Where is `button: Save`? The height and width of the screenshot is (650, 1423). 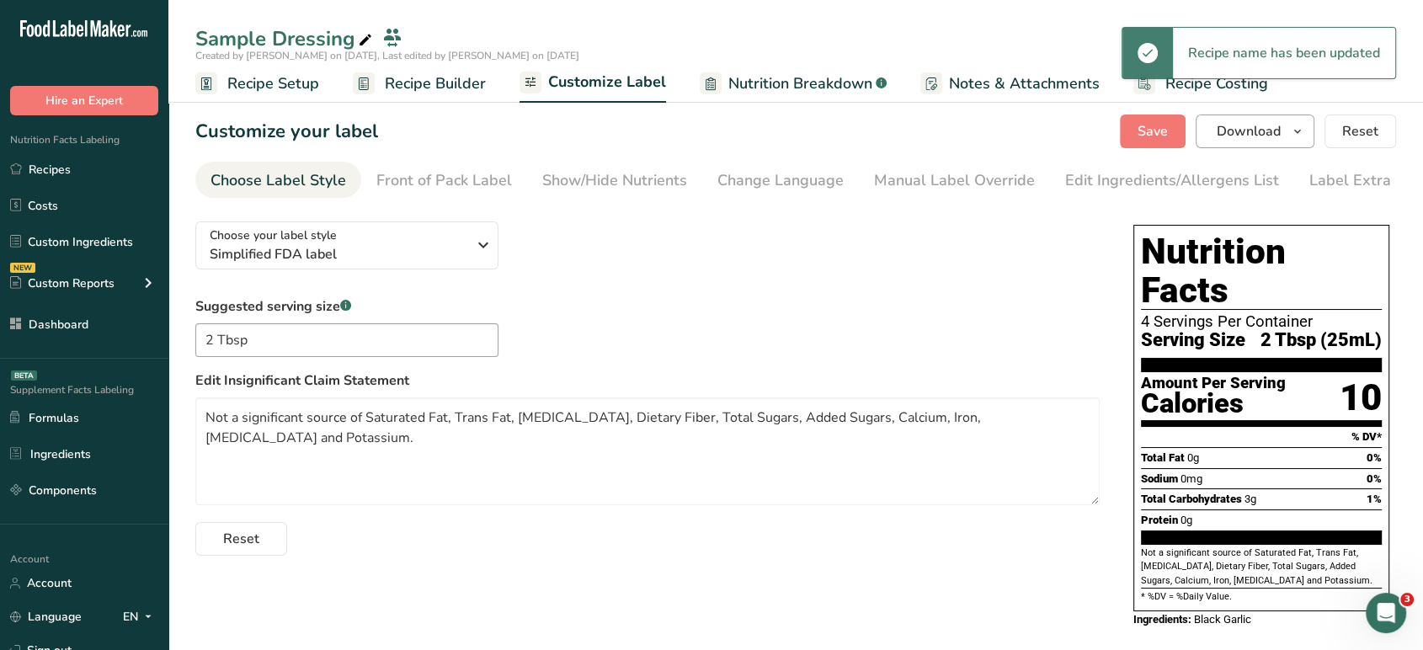 button: Save is located at coordinates (1153, 131).